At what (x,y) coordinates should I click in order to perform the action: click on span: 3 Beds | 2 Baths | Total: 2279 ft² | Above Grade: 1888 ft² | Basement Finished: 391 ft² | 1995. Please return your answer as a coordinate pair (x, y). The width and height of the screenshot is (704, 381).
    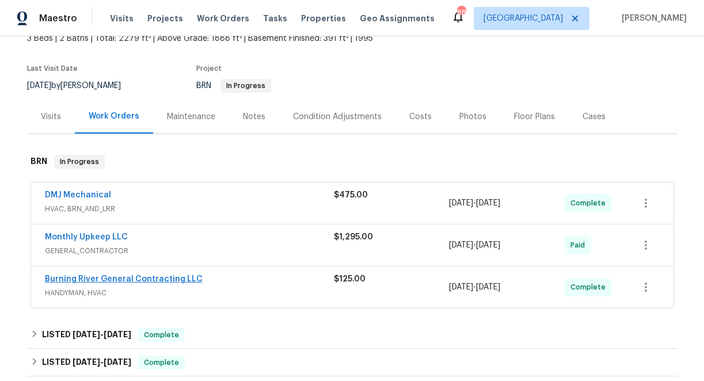
    Looking at the image, I should click on (235, 39).